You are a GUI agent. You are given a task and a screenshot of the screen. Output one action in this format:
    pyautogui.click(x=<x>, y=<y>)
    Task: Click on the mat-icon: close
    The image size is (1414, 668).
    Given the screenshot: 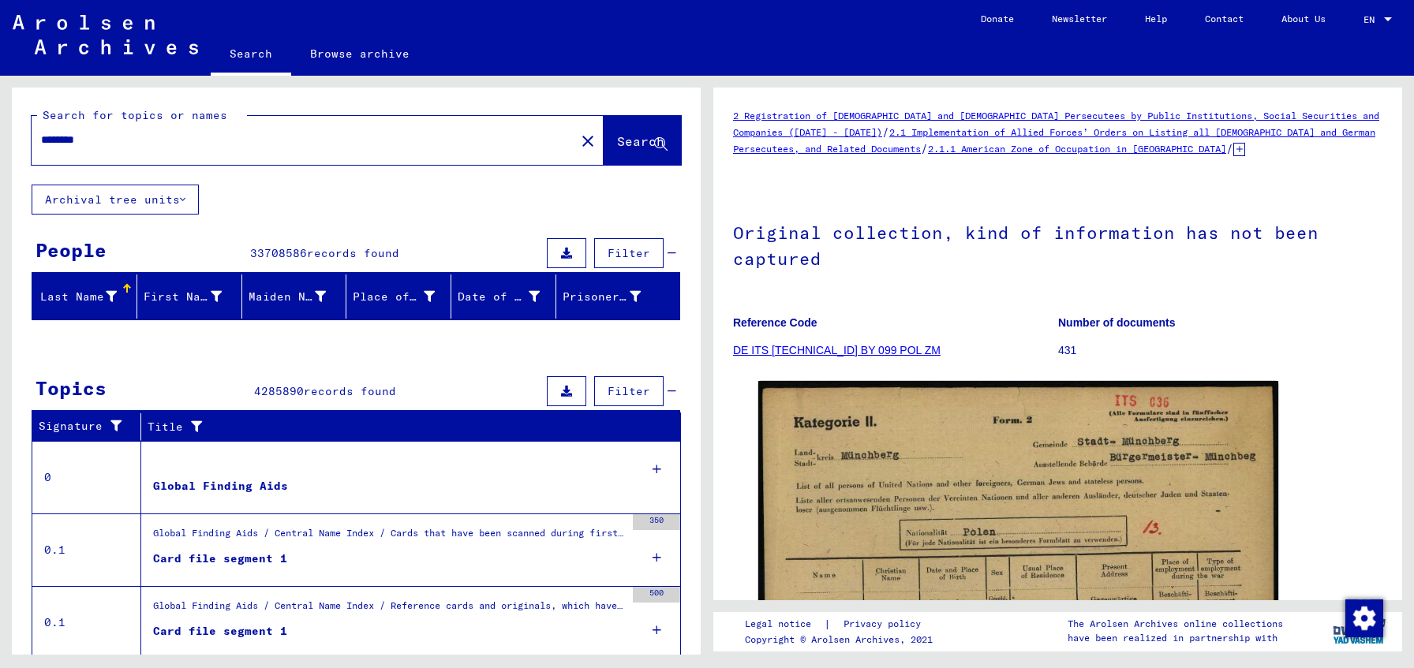 What is the action you would take?
    pyautogui.click(x=588, y=141)
    